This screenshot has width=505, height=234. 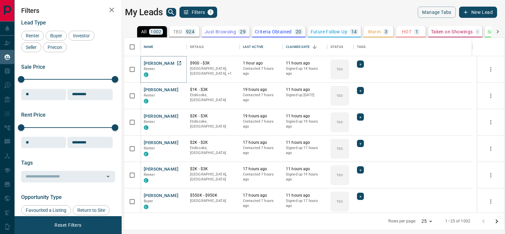 I want to click on span: Seller, so click(x=31, y=47).